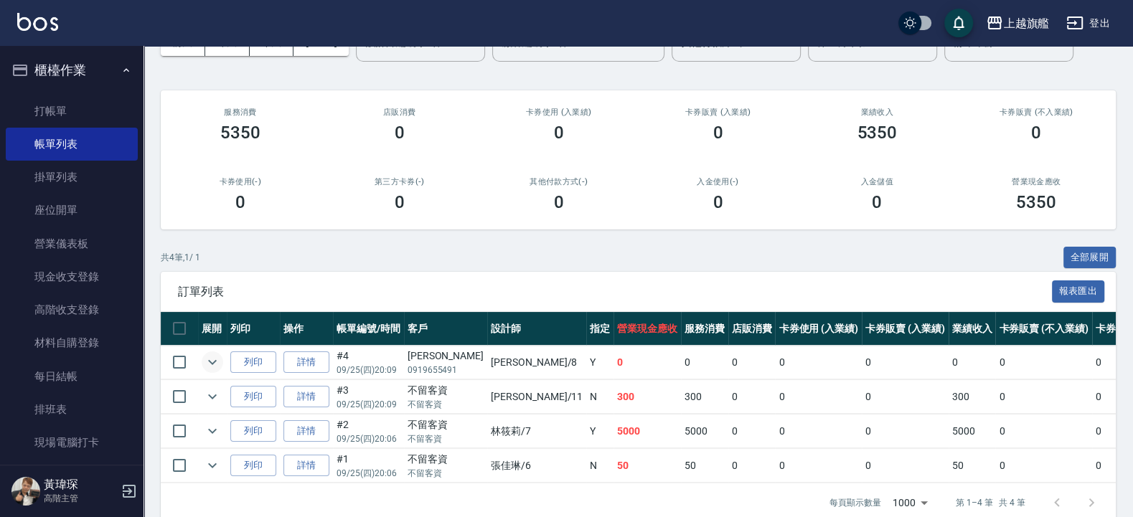  What do you see at coordinates (1026, 23) in the screenshot?
I see `div: 上越旗艦` at bounding box center [1026, 23].